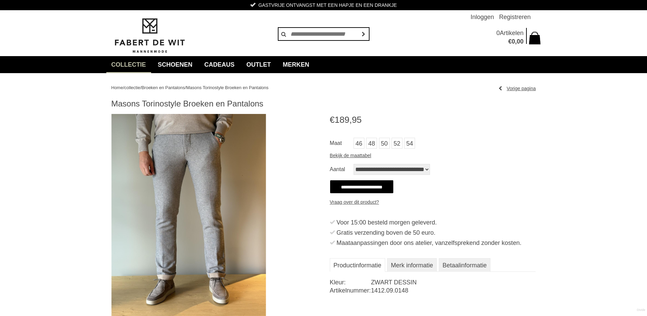  I want to click on a: Merken, so click(296, 65).